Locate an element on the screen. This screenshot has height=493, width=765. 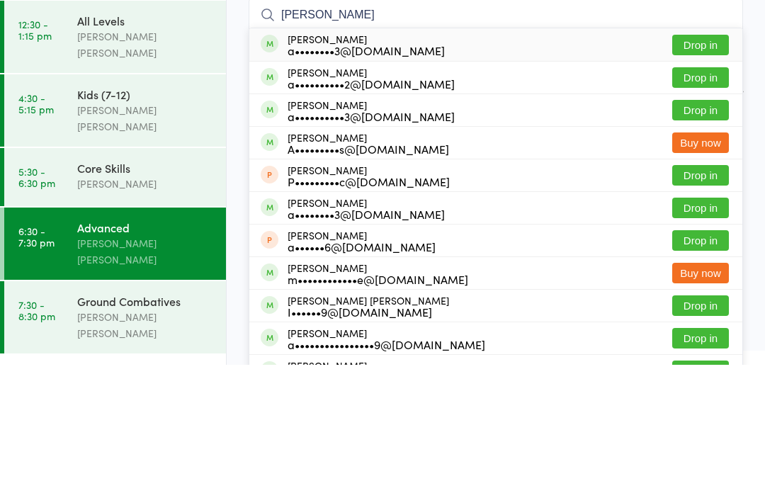
time: 12:30 - 1:15 pm is located at coordinates (35, 158).